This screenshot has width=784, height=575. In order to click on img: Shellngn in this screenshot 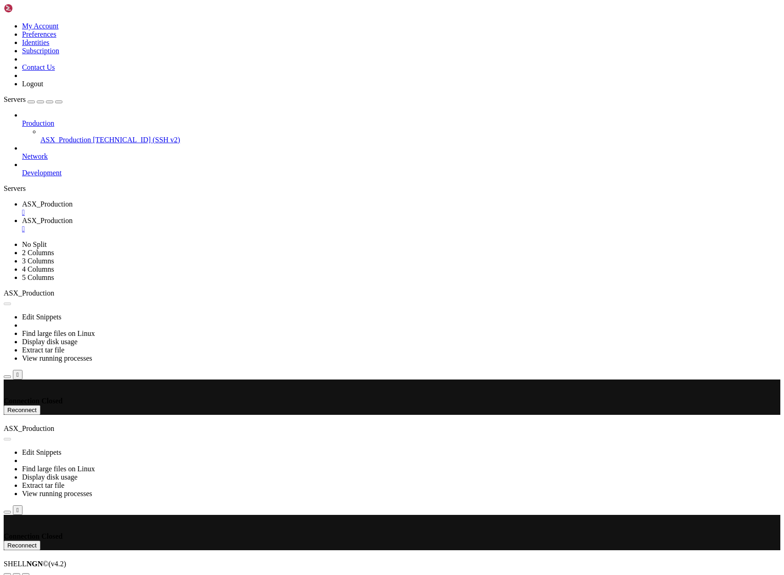, I will do `click(30, 8)`.